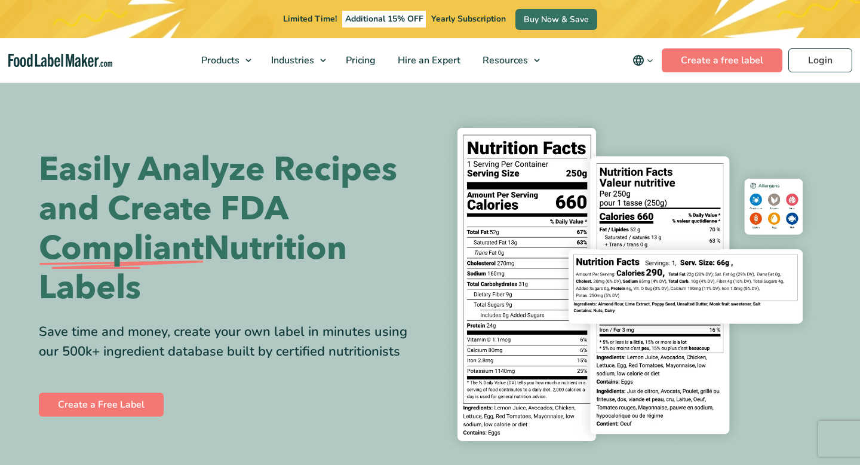 Image resolution: width=860 pixels, height=465 pixels. I want to click on span: Resources, so click(504, 60).